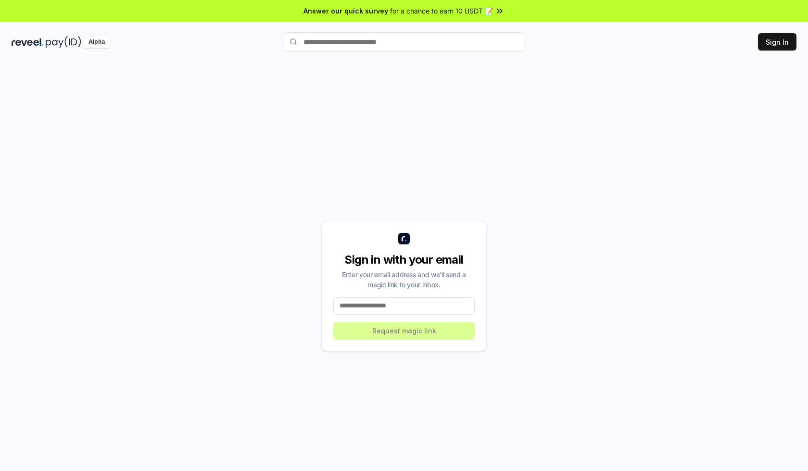 Image resolution: width=808 pixels, height=471 pixels. I want to click on span: Answer our quick survey, so click(346, 11).